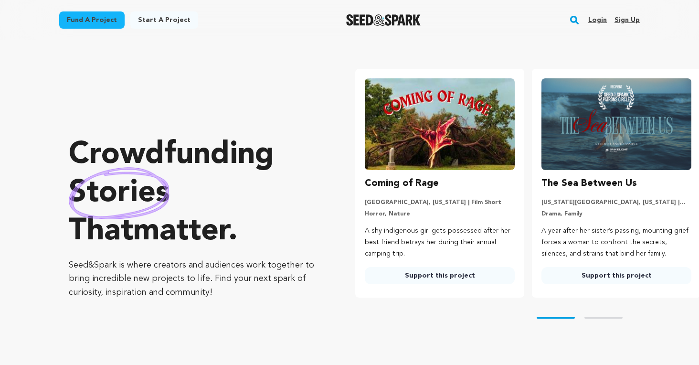 The width and height of the screenshot is (699, 365). I want to click on a: Seed&Spark Homepage, so click(383, 20).